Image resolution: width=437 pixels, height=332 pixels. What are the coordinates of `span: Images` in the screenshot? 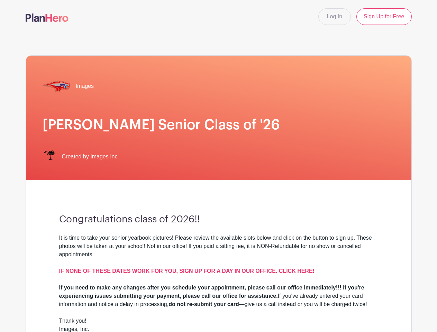 It's located at (85, 86).